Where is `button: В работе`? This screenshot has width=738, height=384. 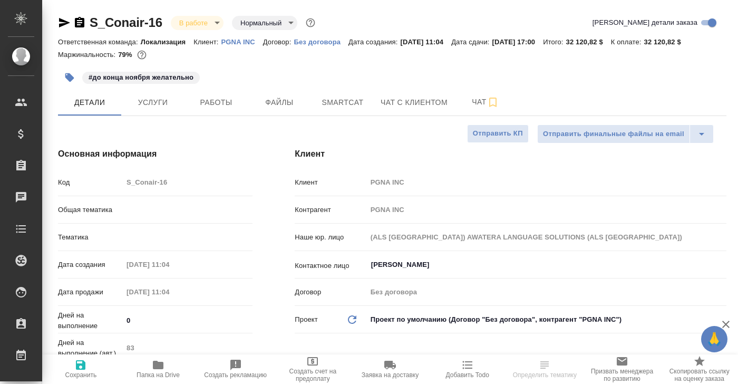
button: В работе is located at coordinates (193, 23).